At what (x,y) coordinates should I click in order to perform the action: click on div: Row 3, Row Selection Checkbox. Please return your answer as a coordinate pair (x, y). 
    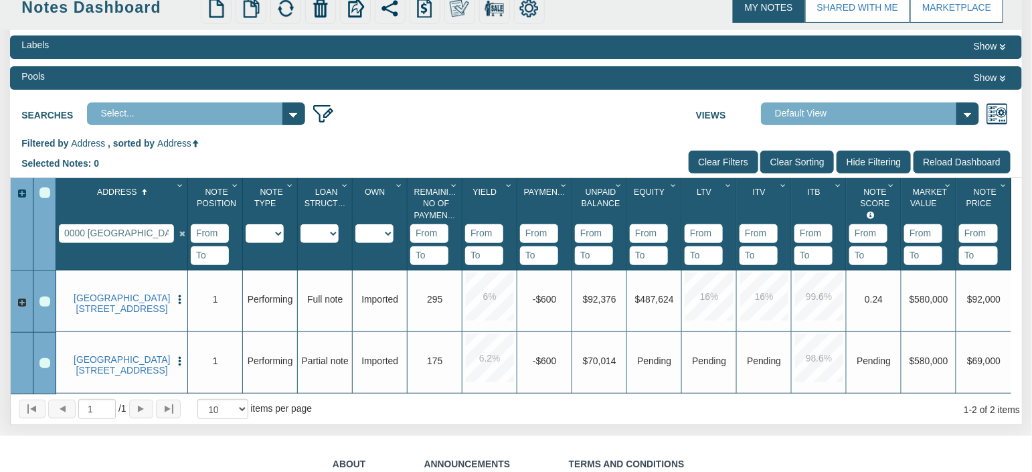
    Looking at the image, I should click on (45, 364).